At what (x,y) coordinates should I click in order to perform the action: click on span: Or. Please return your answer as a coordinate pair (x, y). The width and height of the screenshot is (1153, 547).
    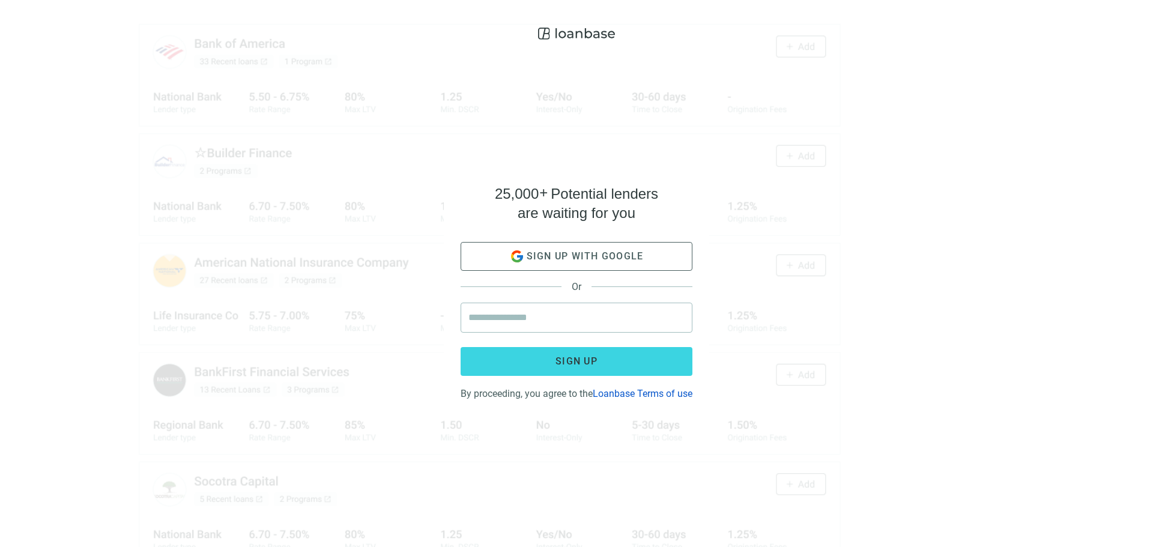
    Looking at the image, I should click on (577, 286).